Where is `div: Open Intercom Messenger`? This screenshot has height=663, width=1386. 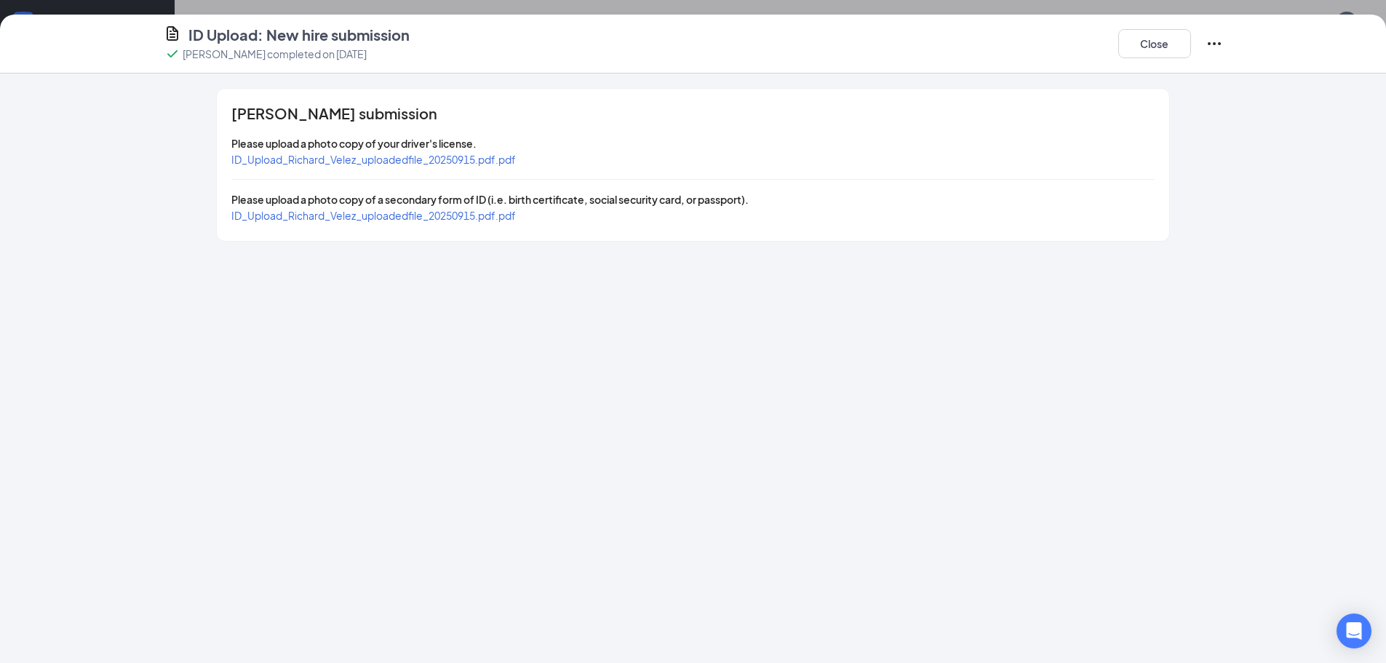
div: Open Intercom Messenger is located at coordinates (1354, 631).